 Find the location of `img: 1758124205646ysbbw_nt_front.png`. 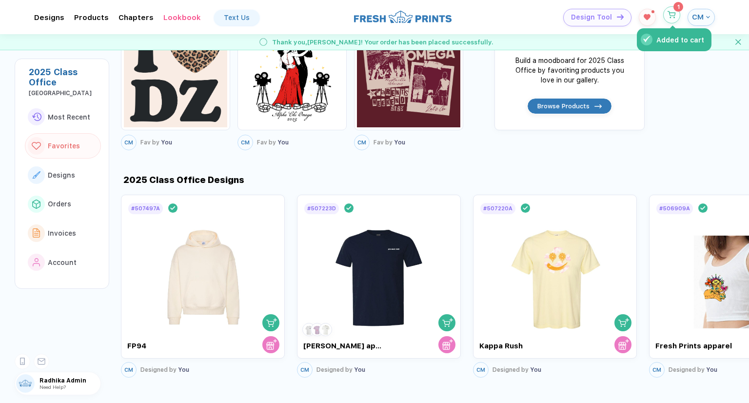

img: 1758124205646ysbbw_nt_front.png is located at coordinates (203, 272).